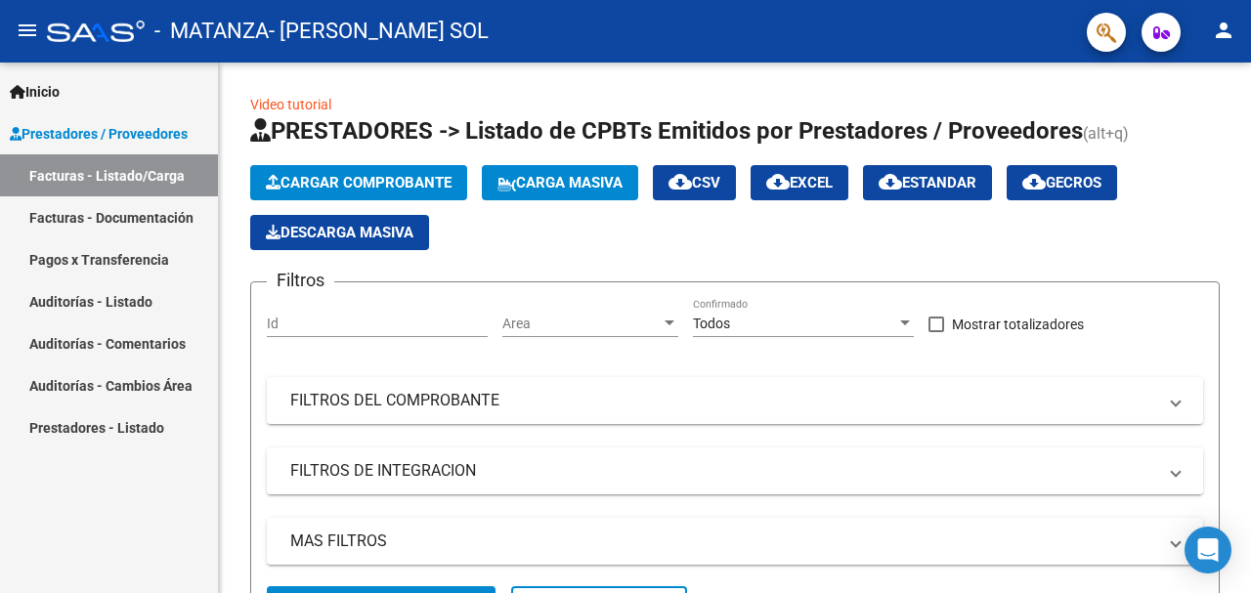  I want to click on button: Descarga Masiva, so click(339, 233).